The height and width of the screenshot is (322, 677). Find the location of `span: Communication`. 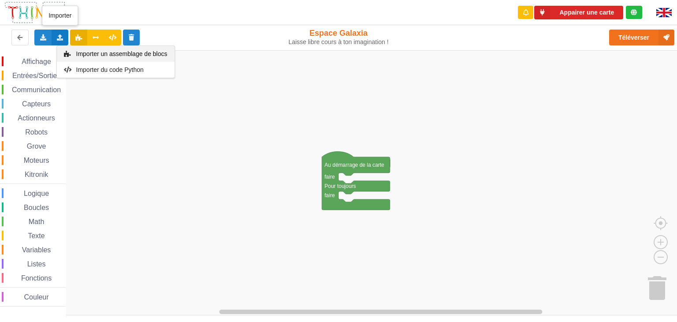

span: Communication is located at coordinates (36, 89).